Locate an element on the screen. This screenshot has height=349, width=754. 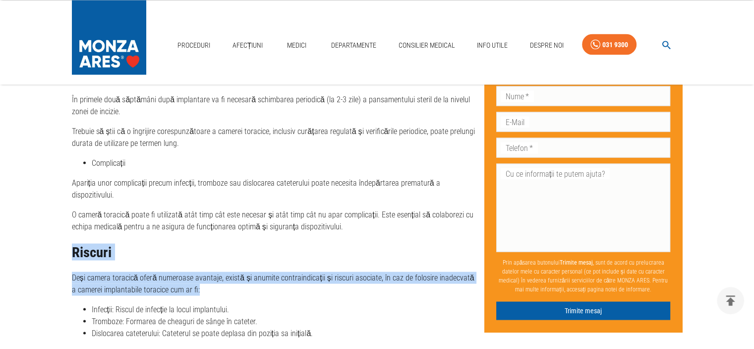
li: Infecții: Riscul de infecție la locul implantului. is located at coordinates (284, 309).